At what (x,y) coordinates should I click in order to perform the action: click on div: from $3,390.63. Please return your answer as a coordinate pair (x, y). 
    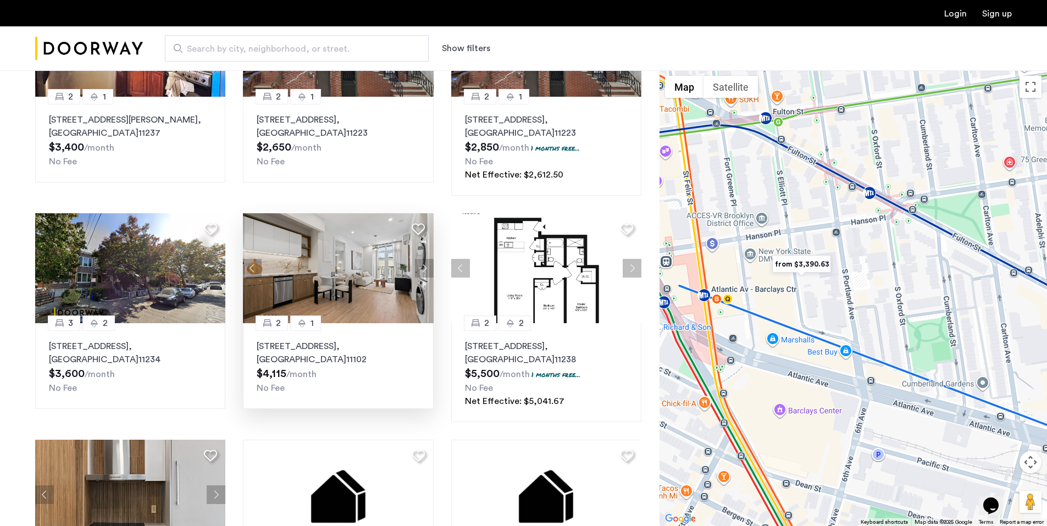
    Looking at the image, I should click on (801, 264).